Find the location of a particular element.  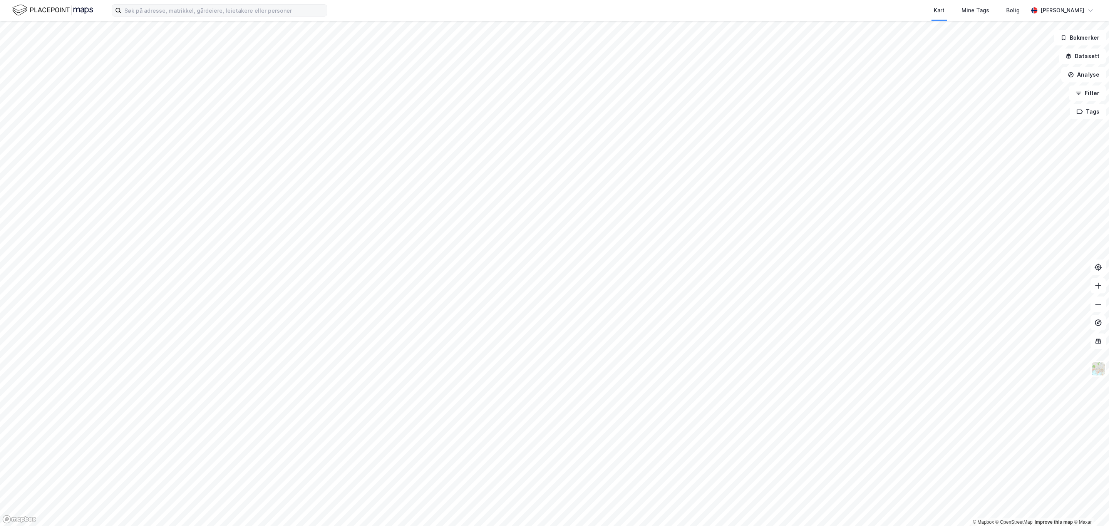

div: Kart is located at coordinates (939, 10).